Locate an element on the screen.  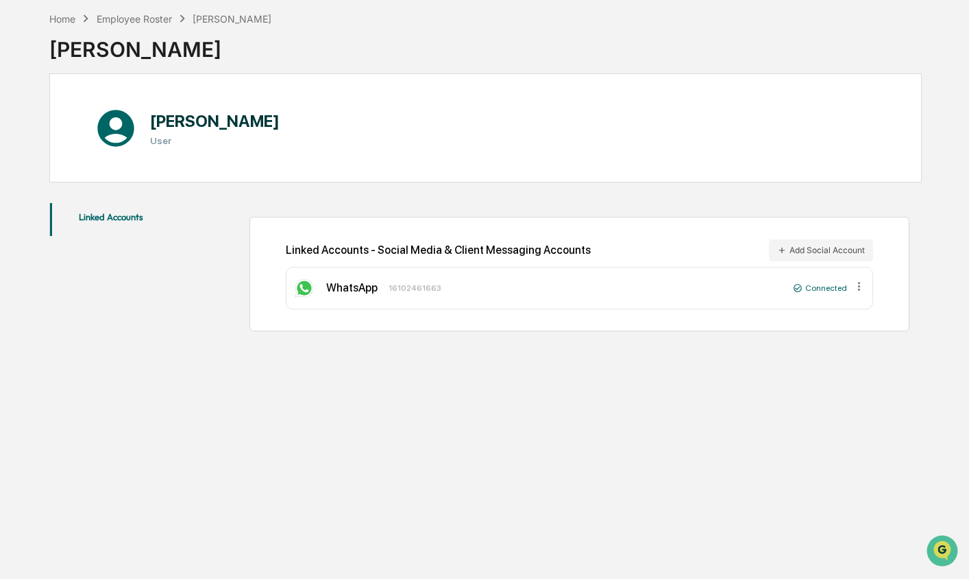
button: Add Social Account is located at coordinates (821, 250).